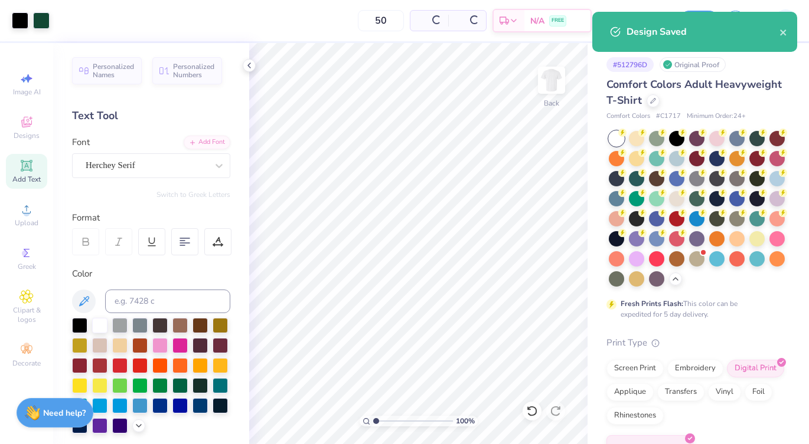 Image resolution: width=809 pixels, height=444 pixels. I want to click on span: Decorate, so click(27, 364).